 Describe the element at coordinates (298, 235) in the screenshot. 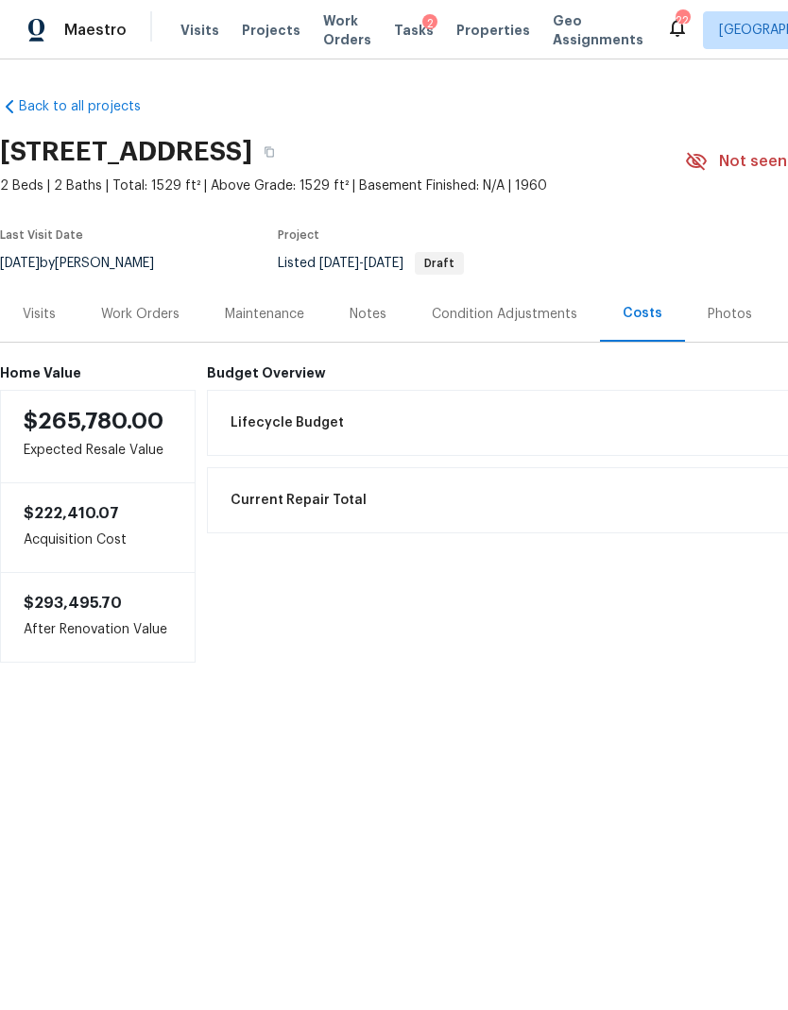

I see `span: Project` at that location.